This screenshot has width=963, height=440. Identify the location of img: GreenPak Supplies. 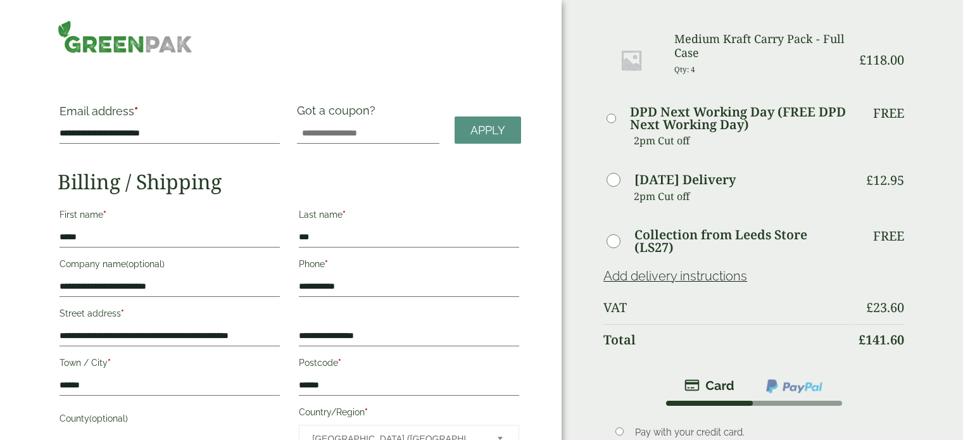
(125, 37).